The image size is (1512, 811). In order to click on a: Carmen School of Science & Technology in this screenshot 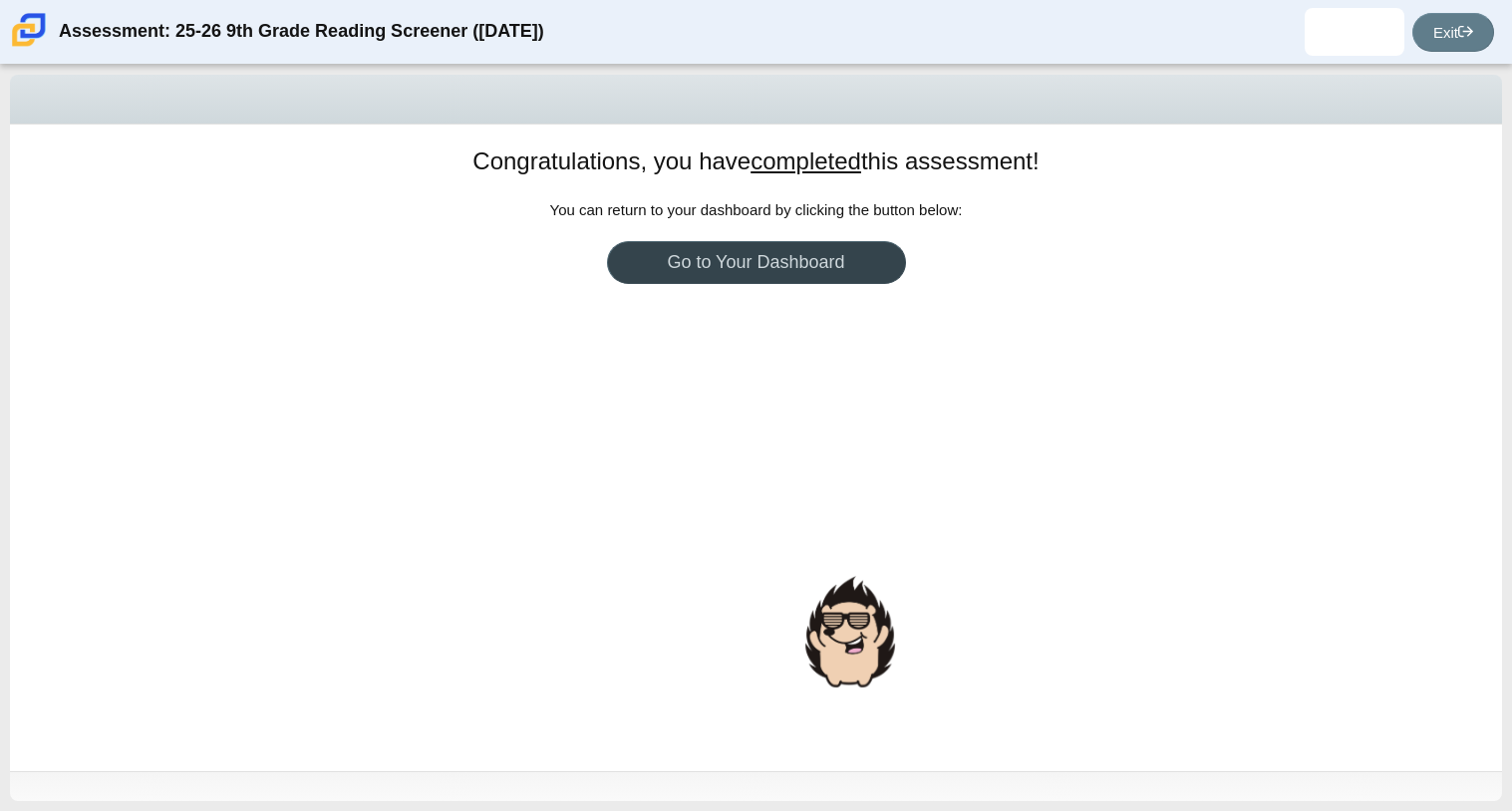, I will do `click(29, 45)`.